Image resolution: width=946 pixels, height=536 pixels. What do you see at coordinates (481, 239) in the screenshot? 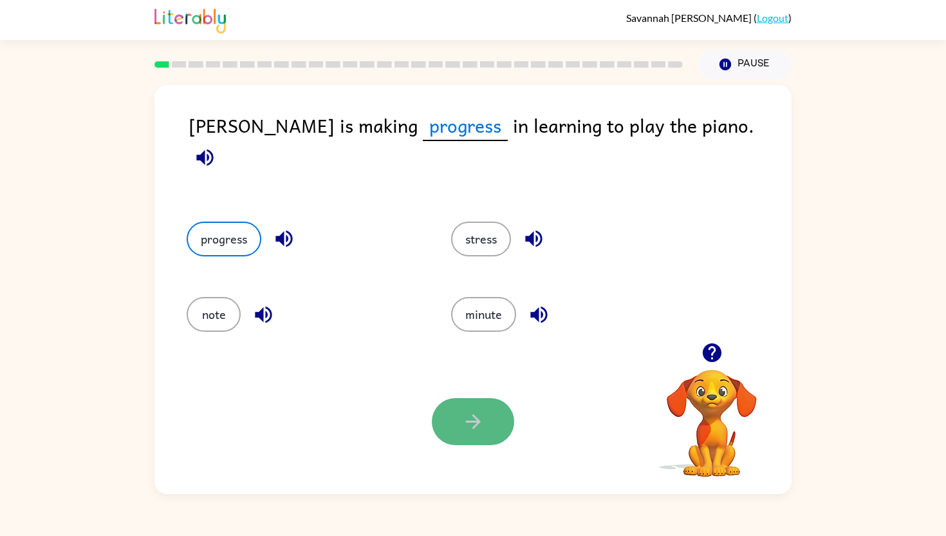
I see `button: stress` at bounding box center [481, 239].